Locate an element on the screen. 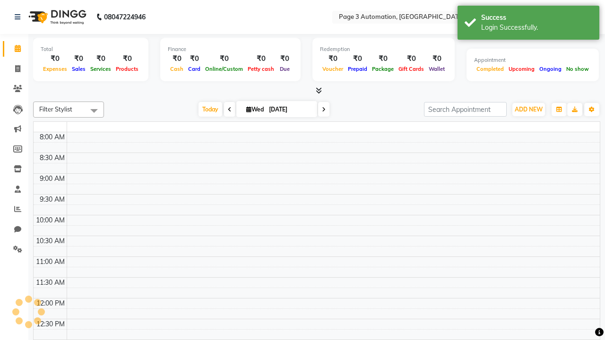  div: Total is located at coordinates (91, 49).